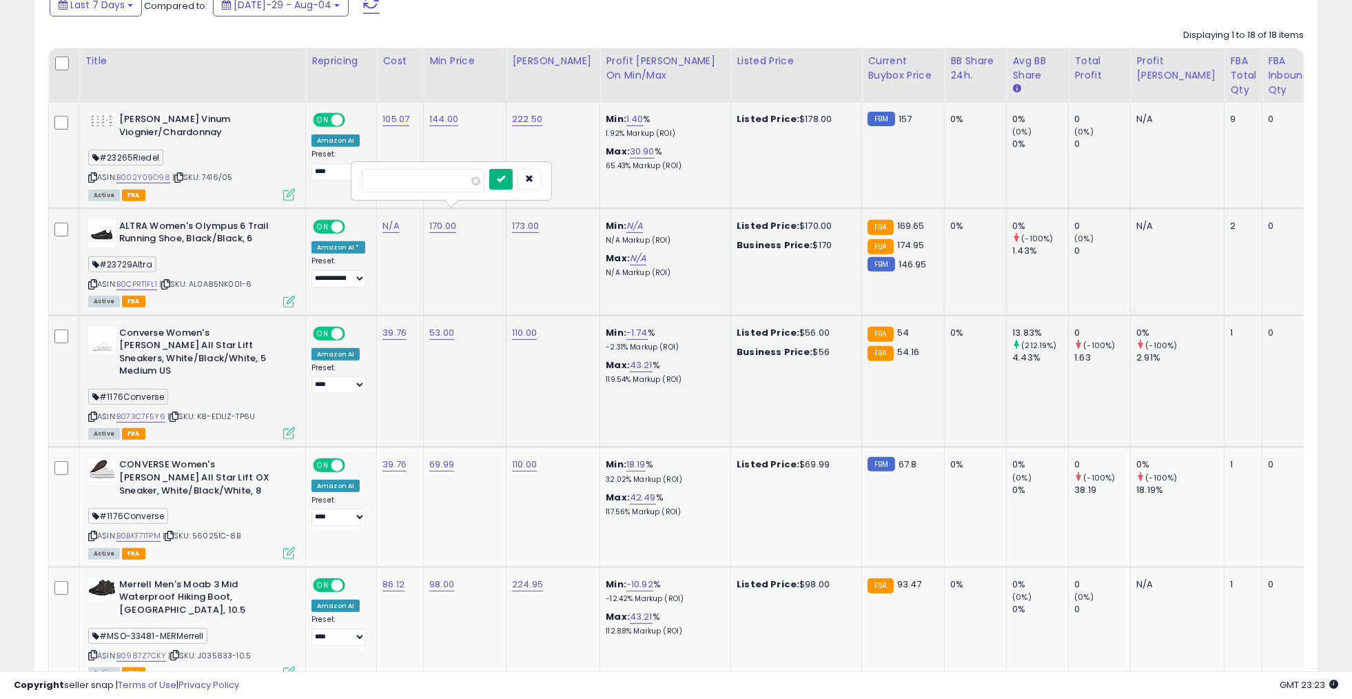 This screenshot has width=1352, height=699. Describe the element at coordinates (209, 655) in the screenshot. I see `span: | SKU: J035833-10.5` at that location.